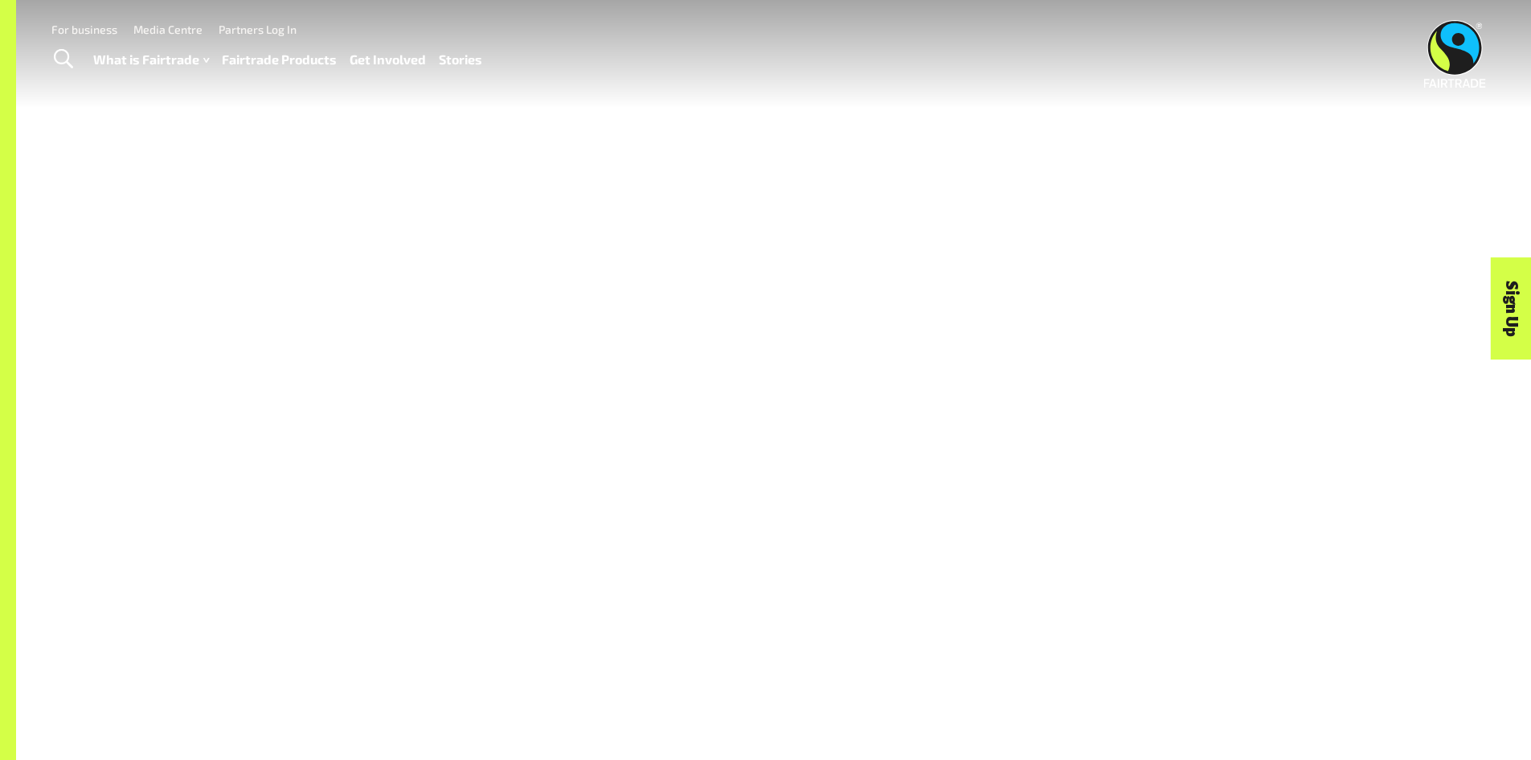 Image resolution: width=1531 pixels, height=760 pixels. Describe the element at coordinates (168, 29) in the screenshot. I see `a: Media Centre` at that location.